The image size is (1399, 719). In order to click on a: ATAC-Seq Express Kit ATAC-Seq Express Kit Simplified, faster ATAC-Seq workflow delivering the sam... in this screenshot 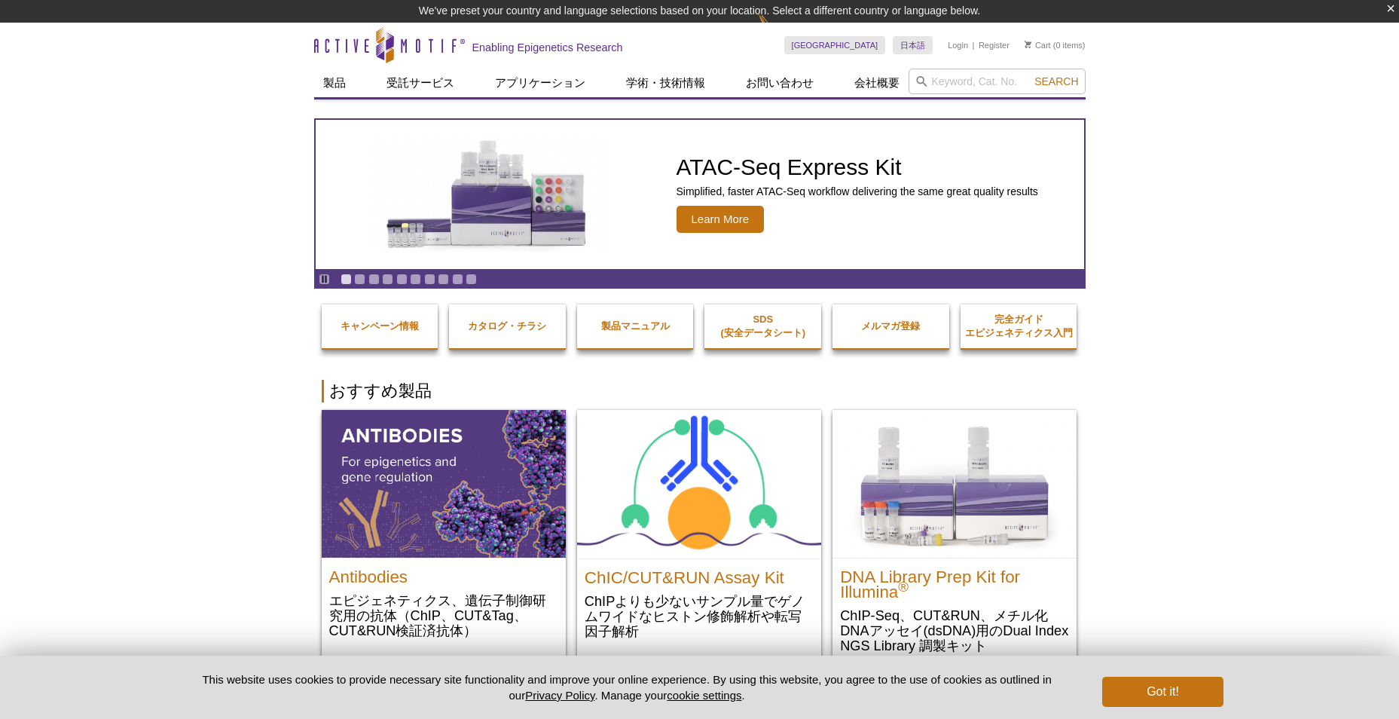, I will do `click(700, 194)`.